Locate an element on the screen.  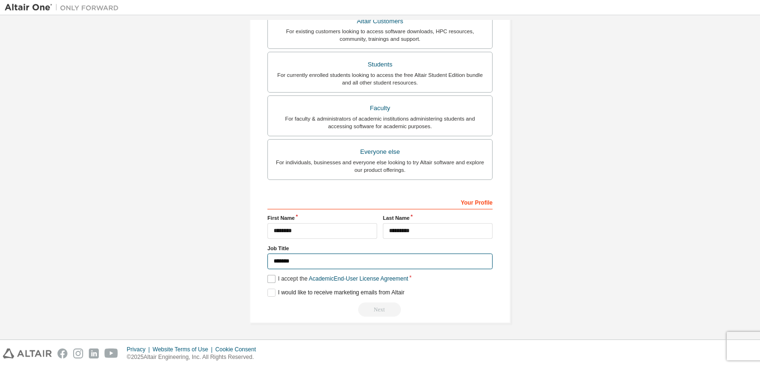
img: facebook.svg is located at coordinates (62, 353).